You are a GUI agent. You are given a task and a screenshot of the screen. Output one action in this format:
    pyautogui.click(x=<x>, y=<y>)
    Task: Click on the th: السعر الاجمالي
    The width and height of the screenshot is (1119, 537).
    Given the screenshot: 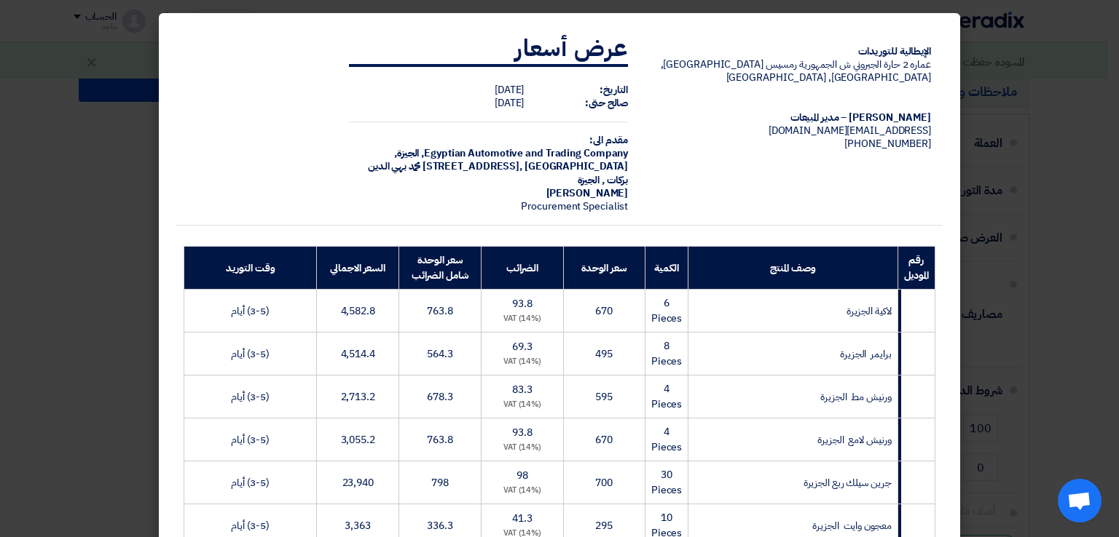 What is the action you would take?
    pyautogui.click(x=358, y=268)
    